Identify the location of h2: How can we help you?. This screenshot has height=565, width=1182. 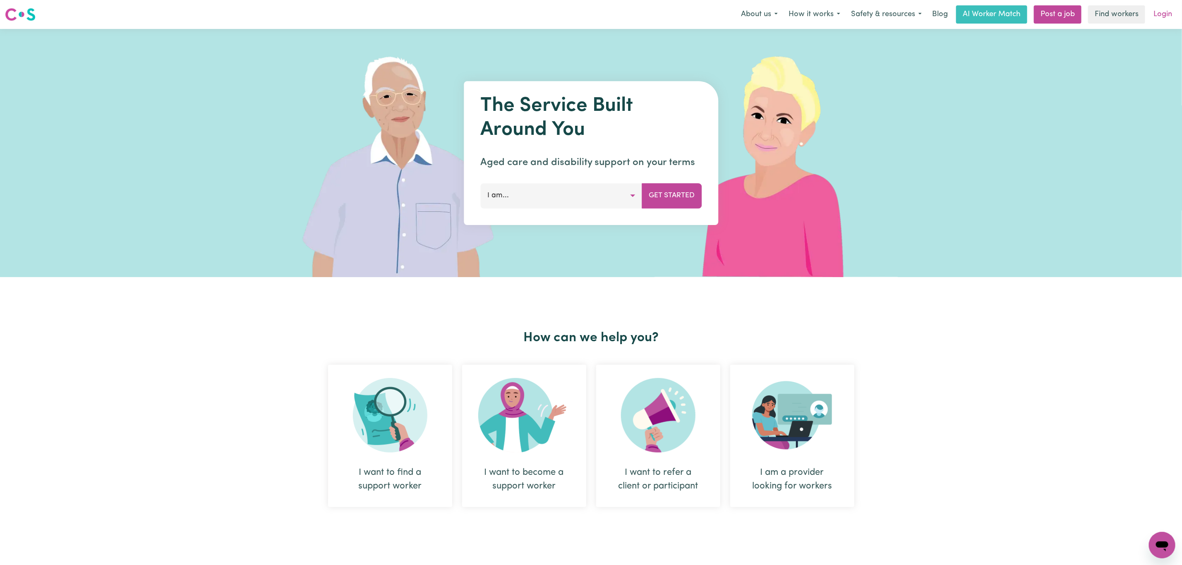
(591, 338).